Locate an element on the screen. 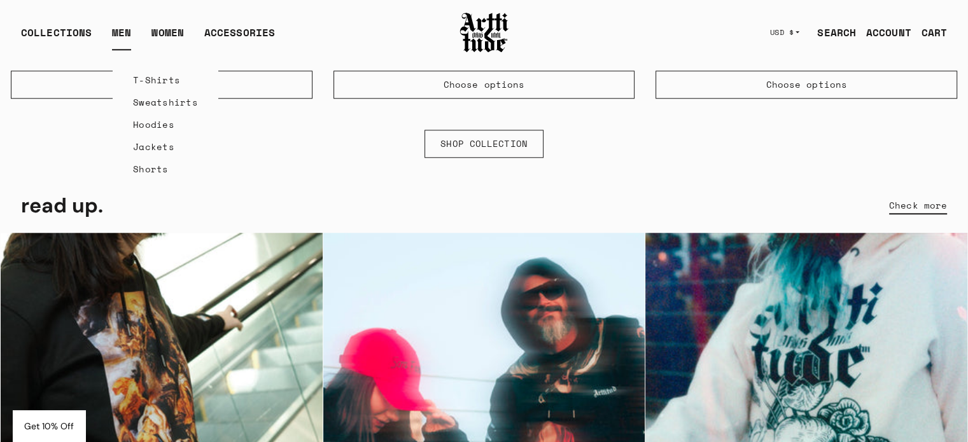 This screenshot has width=968, height=442. a: Shorts is located at coordinates (166, 169).